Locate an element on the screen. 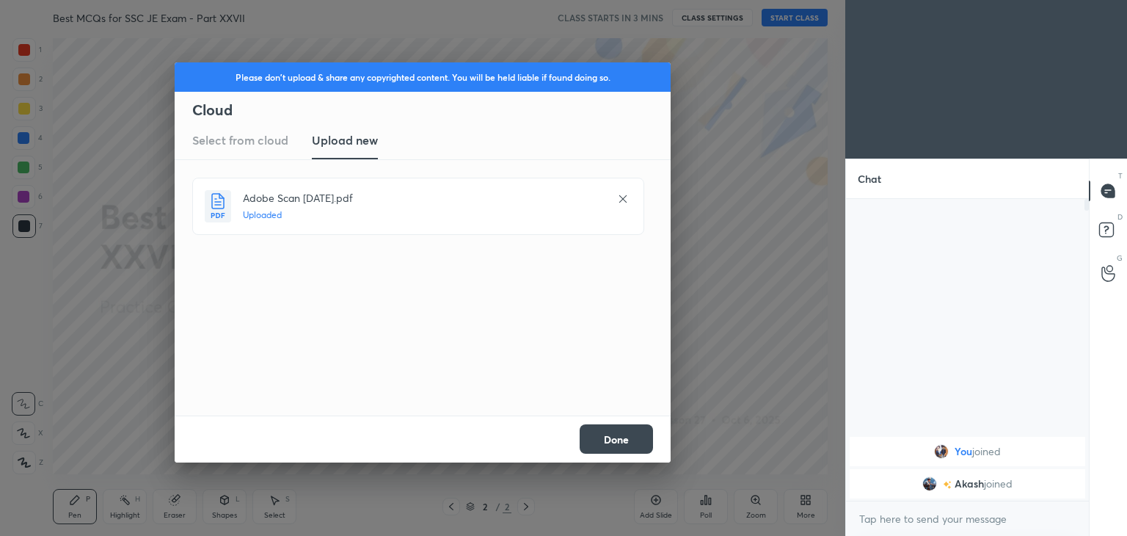 The height and width of the screenshot is (536, 1127). p: T is located at coordinates (1121, 175).